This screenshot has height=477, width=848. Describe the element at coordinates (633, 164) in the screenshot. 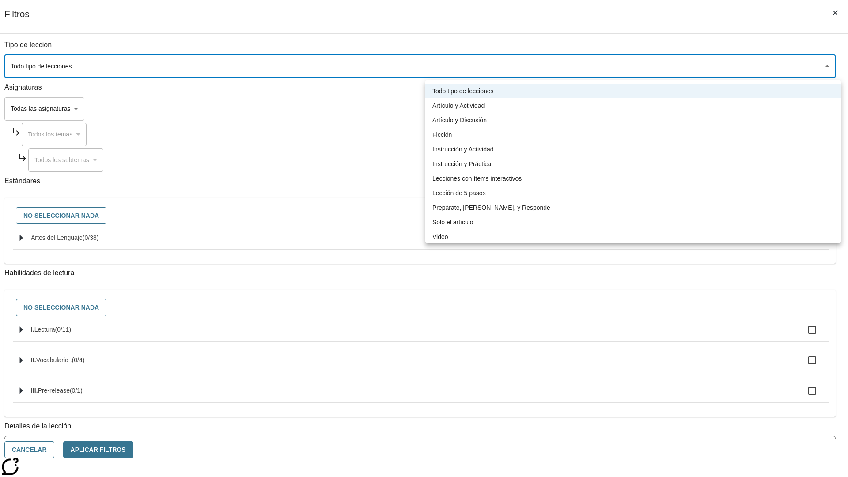

I see `li: Instrucción y Práctica` at that location.